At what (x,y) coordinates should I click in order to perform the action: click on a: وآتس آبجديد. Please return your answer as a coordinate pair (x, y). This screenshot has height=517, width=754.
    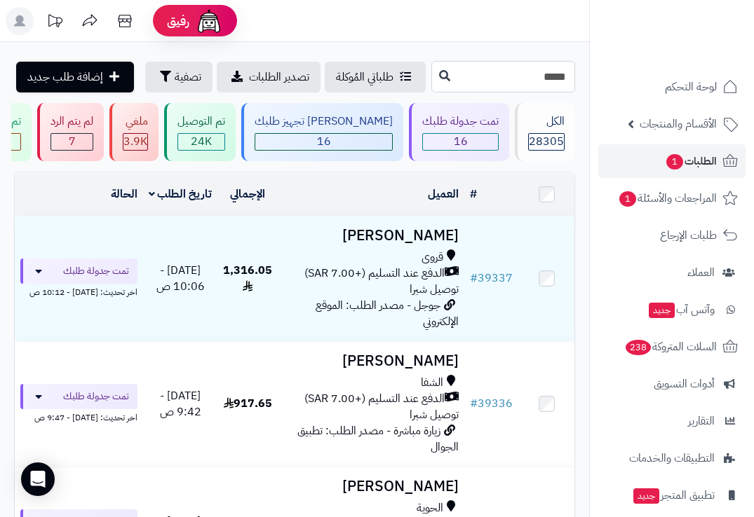
    Looking at the image, I should click on (672, 310).